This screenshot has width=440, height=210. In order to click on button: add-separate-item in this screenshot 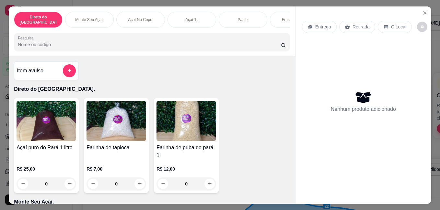, I will do `click(69, 71)`.